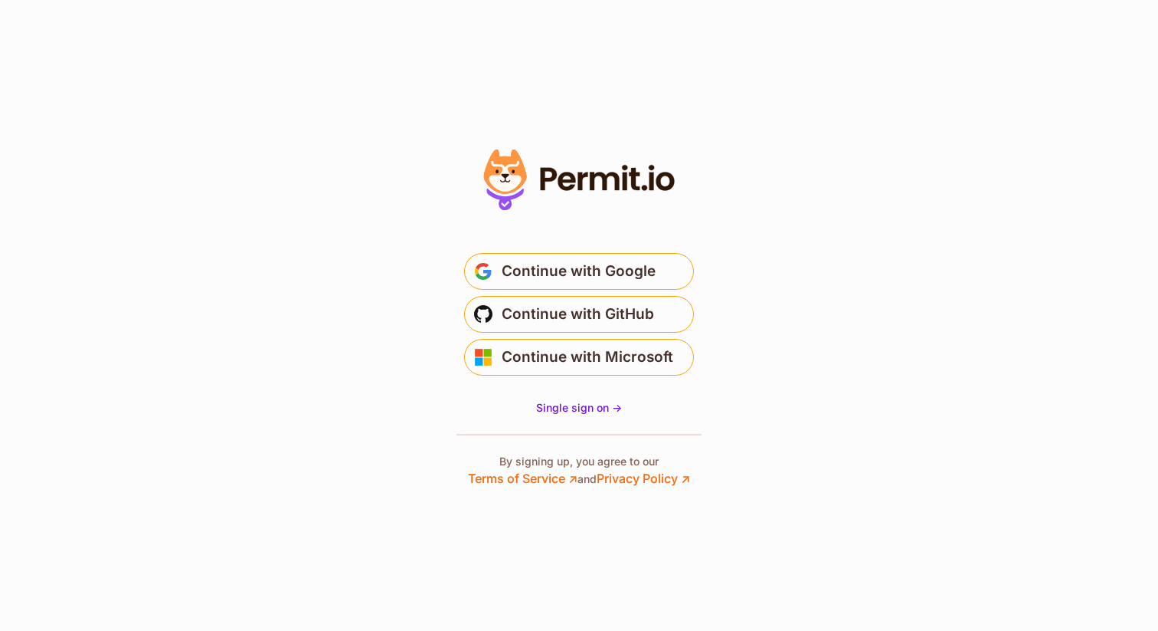 This screenshot has height=631, width=1158. Describe the element at coordinates (588, 357) in the screenshot. I see `span: Continue with Microsoft` at that location.